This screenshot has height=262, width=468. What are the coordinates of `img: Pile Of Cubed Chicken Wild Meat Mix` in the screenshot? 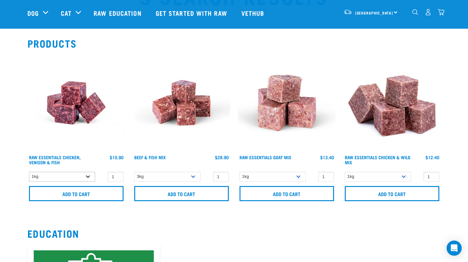 It's located at (392, 103).